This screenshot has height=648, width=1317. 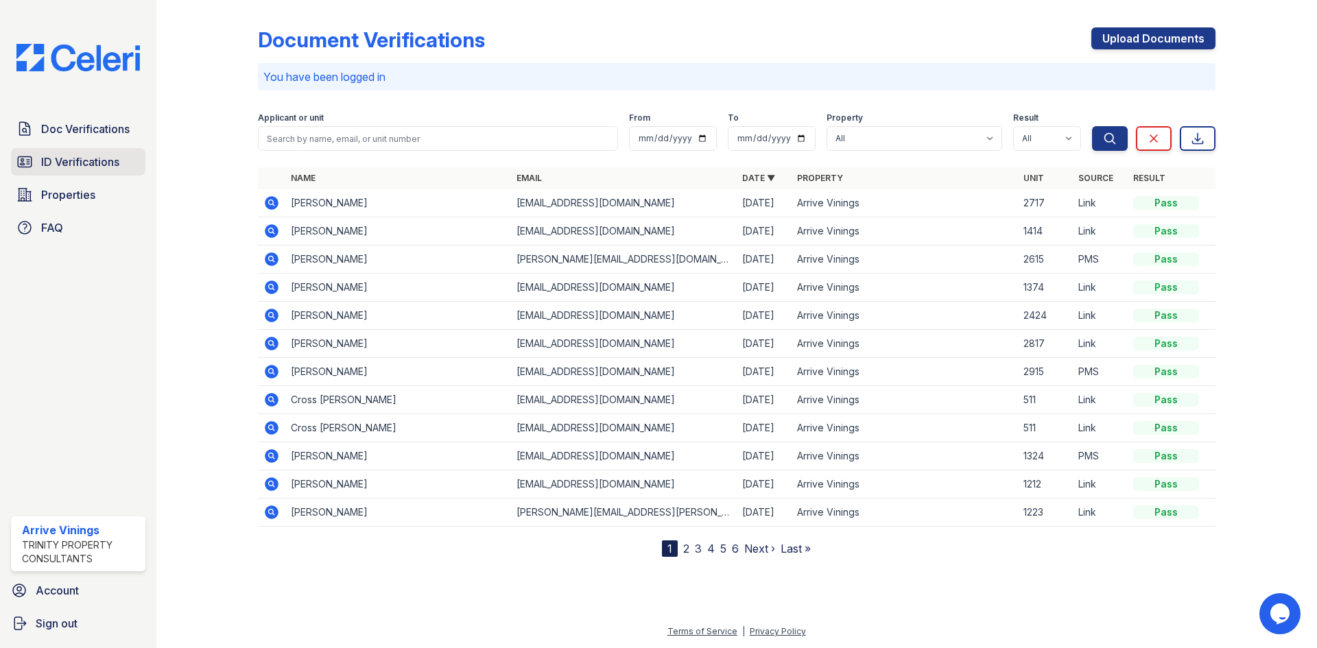 I want to click on div: Document Verifications, so click(x=371, y=40).